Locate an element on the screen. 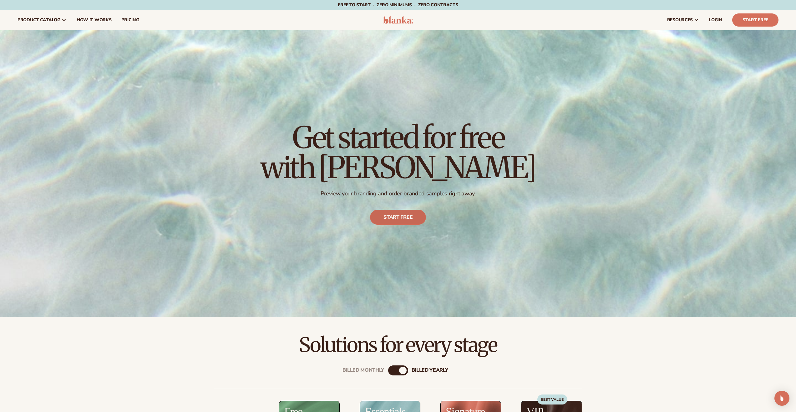 This screenshot has width=796, height=412. a: Start Free is located at coordinates (755, 20).